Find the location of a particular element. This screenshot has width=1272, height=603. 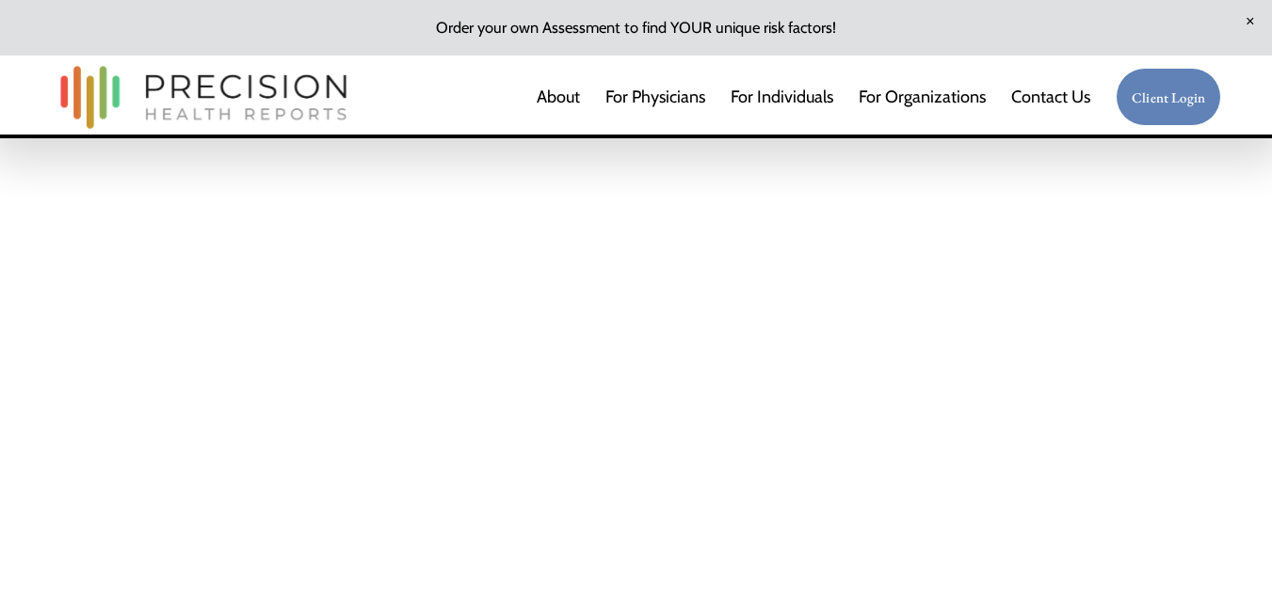

div: Chat Widget is located at coordinates (1225, 558).